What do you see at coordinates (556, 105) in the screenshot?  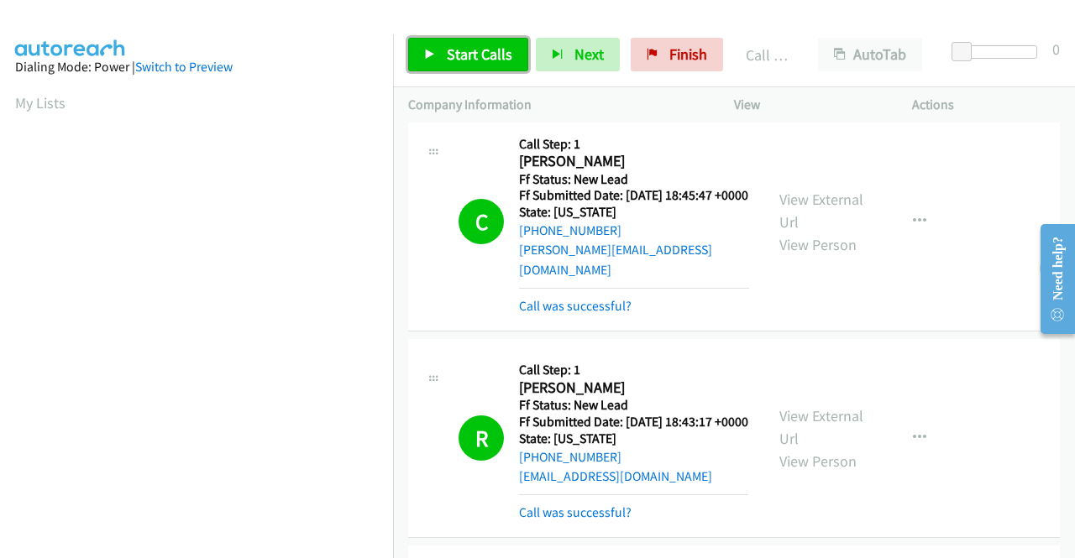 I see `p: Company Information` at bounding box center [556, 105].